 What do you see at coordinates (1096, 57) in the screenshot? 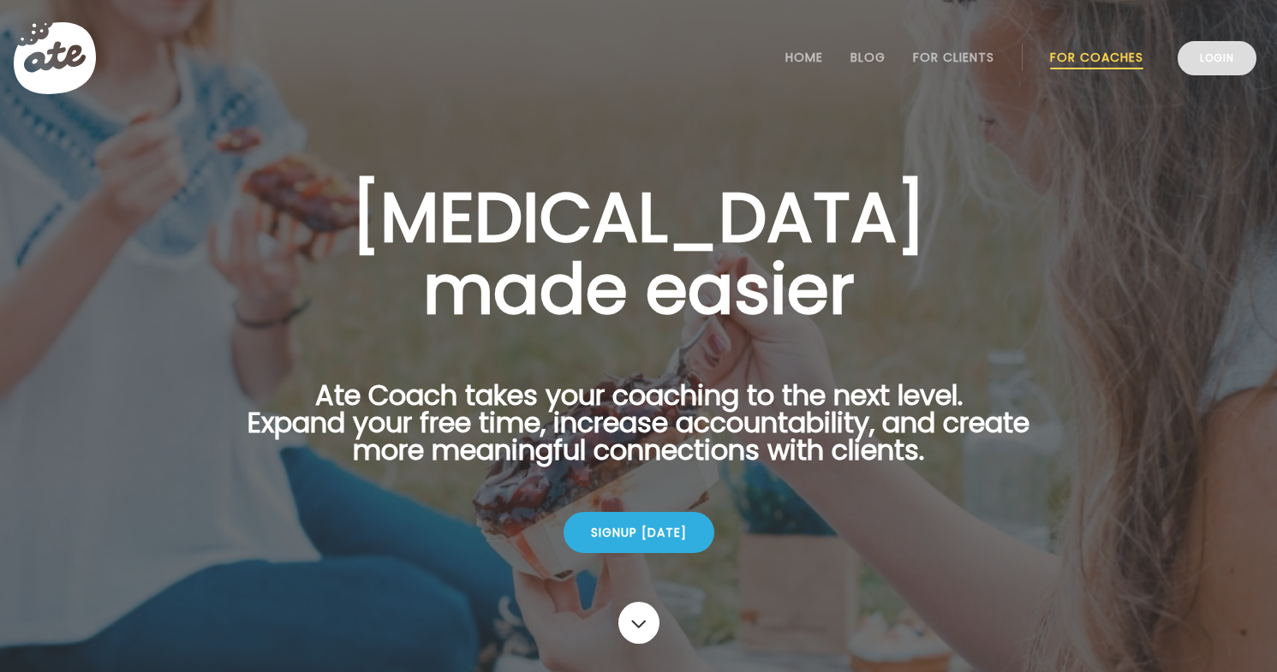
I see `a: For Coaches` at bounding box center [1096, 57].